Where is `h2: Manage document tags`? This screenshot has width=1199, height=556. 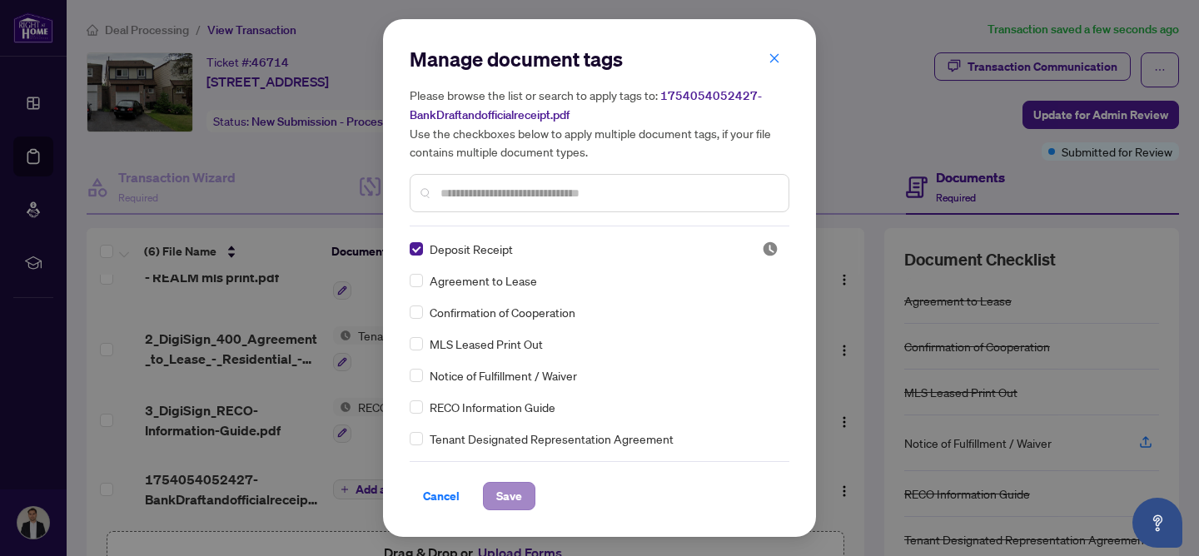 h2: Manage document tags is located at coordinates (599, 59).